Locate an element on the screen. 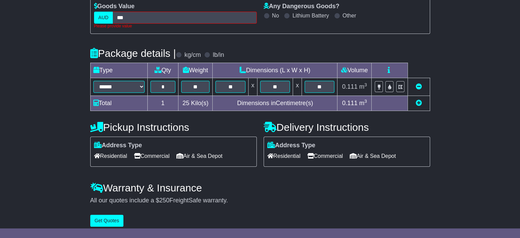 The width and height of the screenshot is (520, 238). td: Kilo(s) is located at coordinates (195, 103).